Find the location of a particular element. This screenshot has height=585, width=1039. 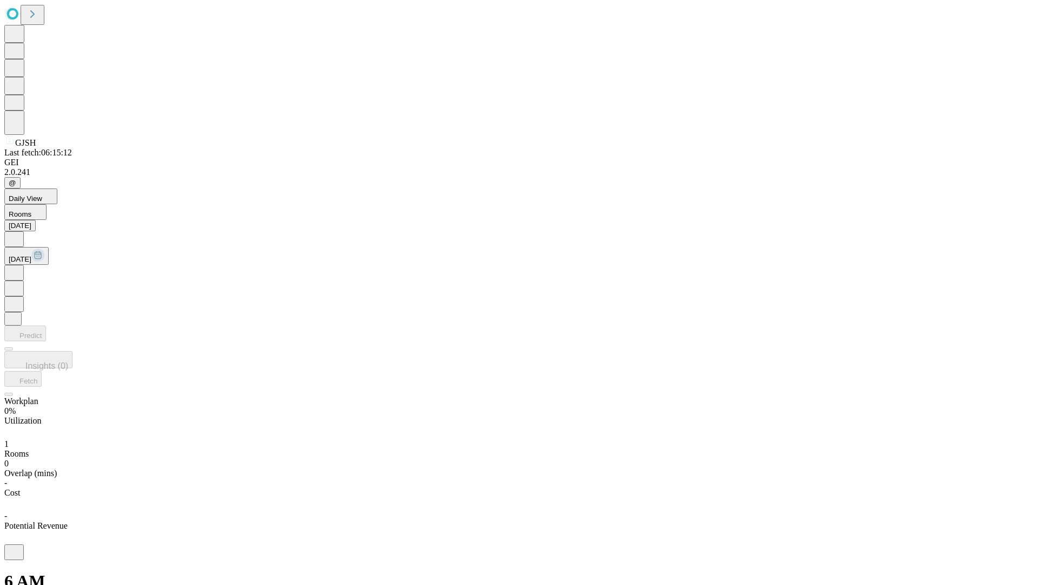

button: Predict is located at coordinates (25, 333).